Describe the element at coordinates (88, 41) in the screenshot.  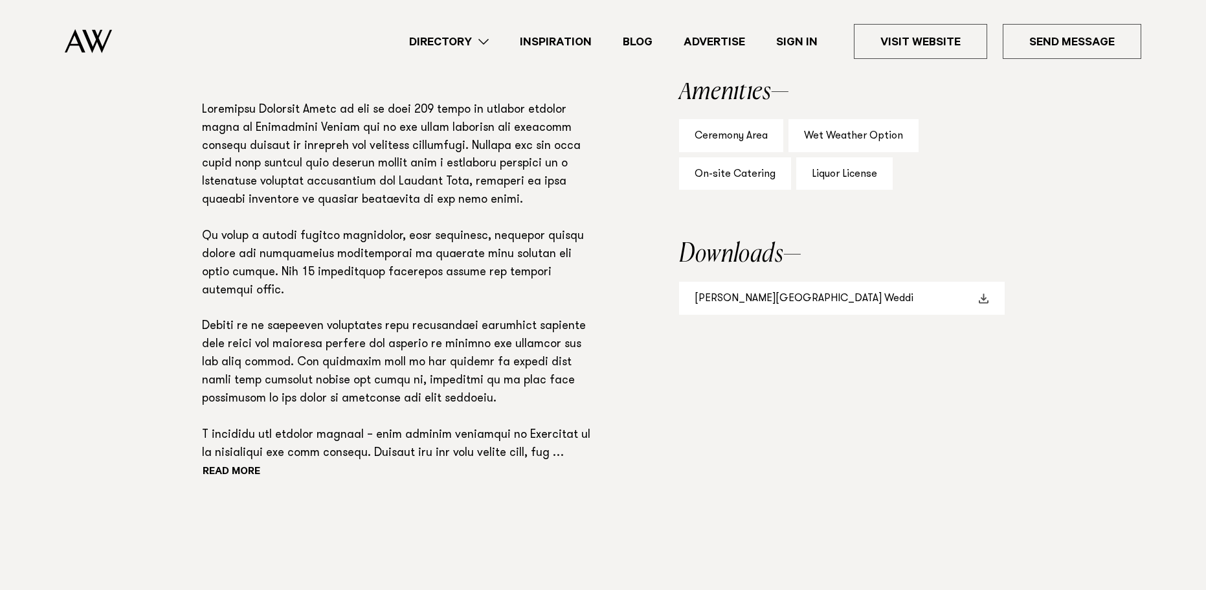
I see `img: Auckland Weddings Logo` at that location.